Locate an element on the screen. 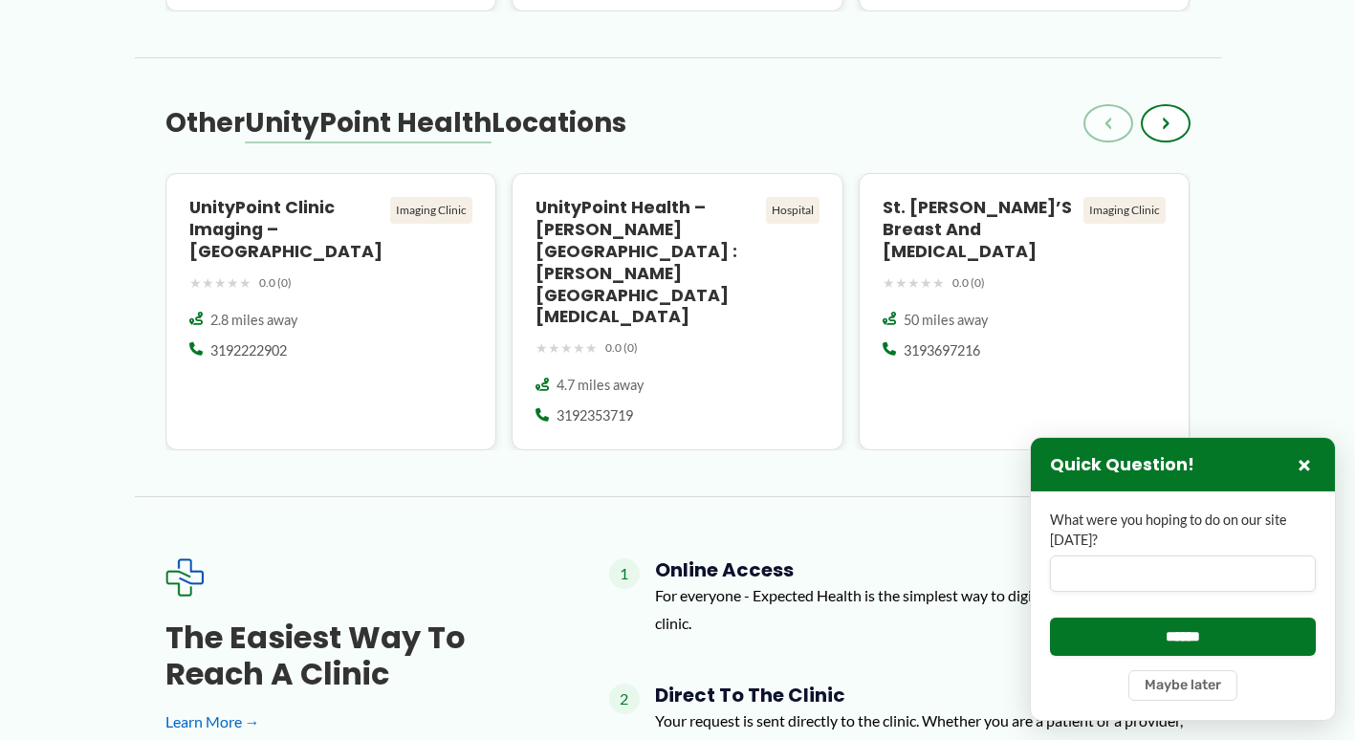  img: Expected Healthcare Logo is located at coordinates (185, 578).